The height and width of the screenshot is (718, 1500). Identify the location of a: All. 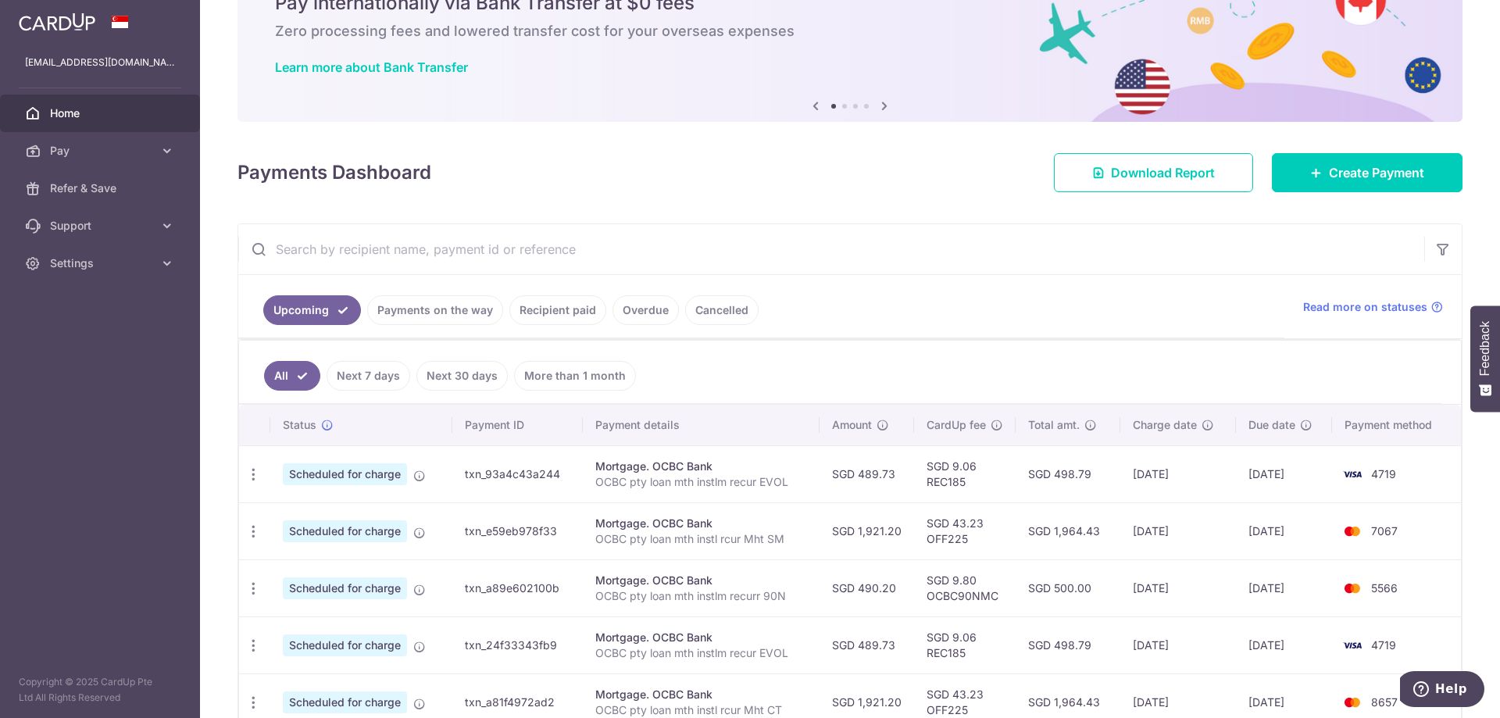
(292, 376).